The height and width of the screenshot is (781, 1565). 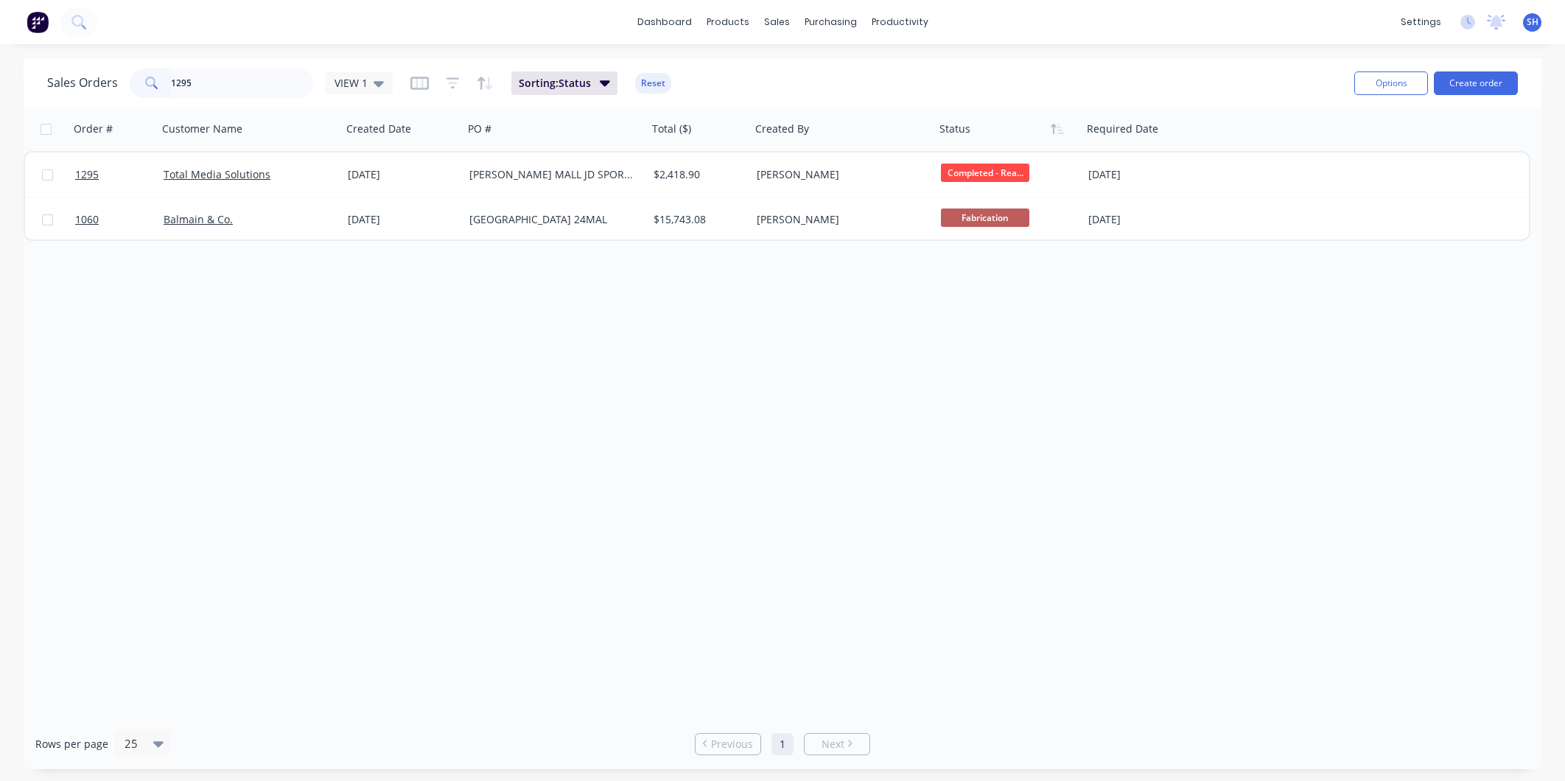 What do you see at coordinates (783, 744) in the screenshot?
I see `ul: Pagination` at bounding box center [783, 744].